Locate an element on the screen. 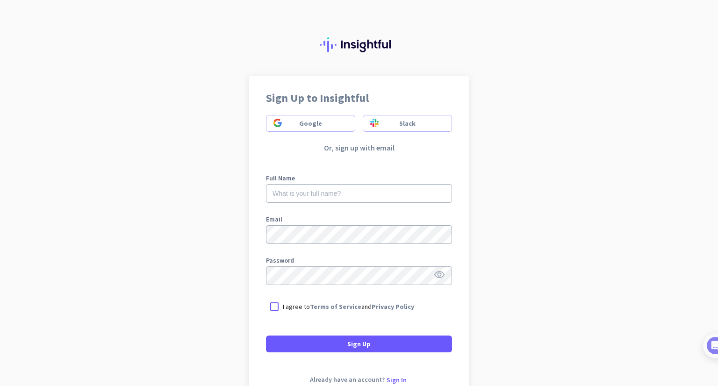 This screenshot has width=718, height=386. button: Sign in using googleGoogle is located at coordinates (311, 123).